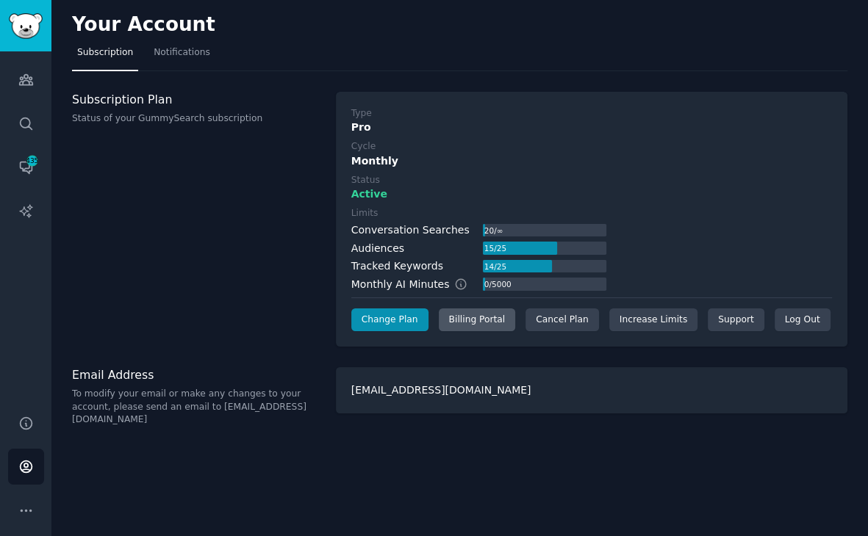 The height and width of the screenshot is (536, 868). I want to click on div: 0 / 5000, so click(497, 284).